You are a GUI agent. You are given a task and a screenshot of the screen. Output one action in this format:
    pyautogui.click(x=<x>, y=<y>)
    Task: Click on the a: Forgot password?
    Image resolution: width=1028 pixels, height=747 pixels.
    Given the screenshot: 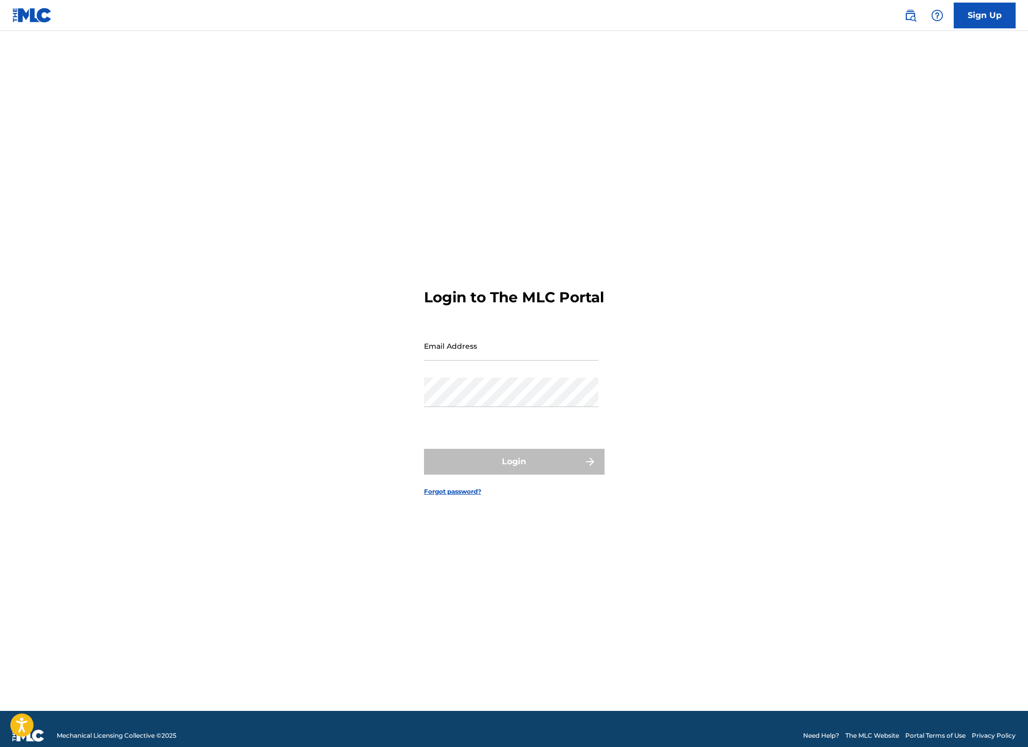 What is the action you would take?
    pyautogui.click(x=452, y=492)
    